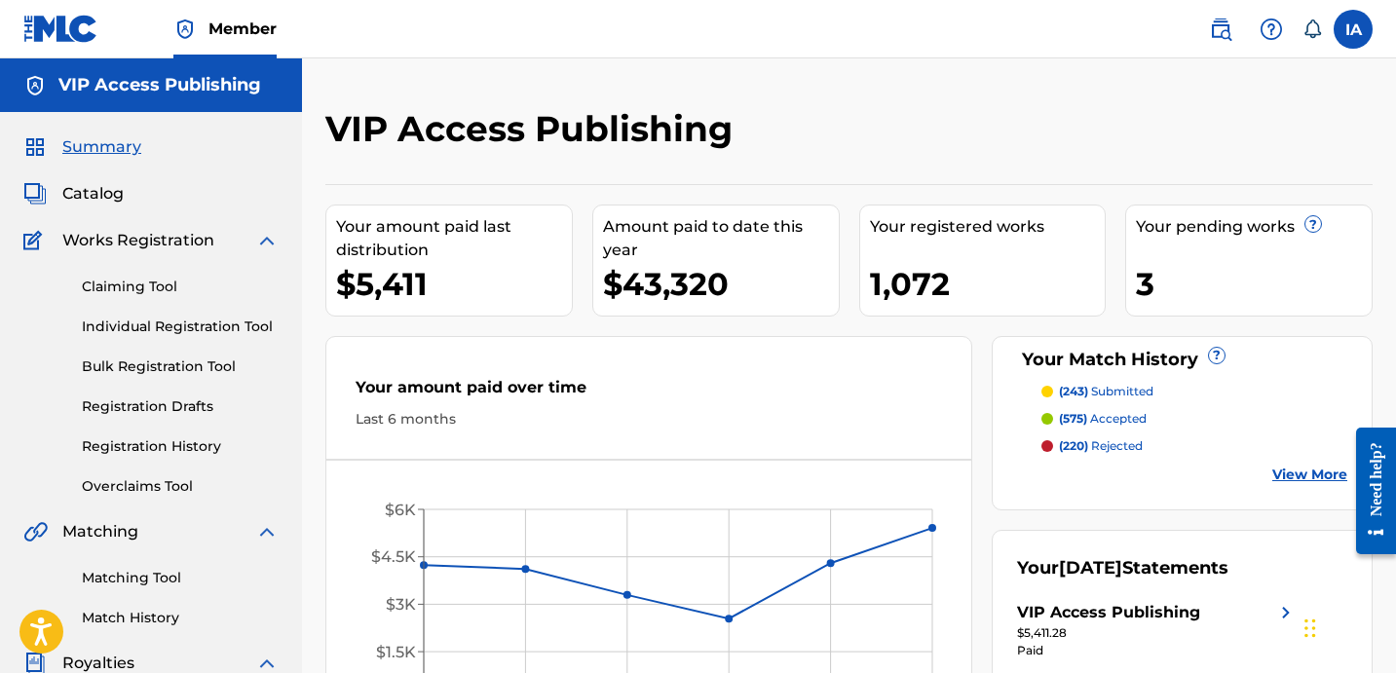 This screenshot has height=673, width=1396. Describe the element at coordinates (180, 486) in the screenshot. I see `a: Overclaims Tool` at that location.